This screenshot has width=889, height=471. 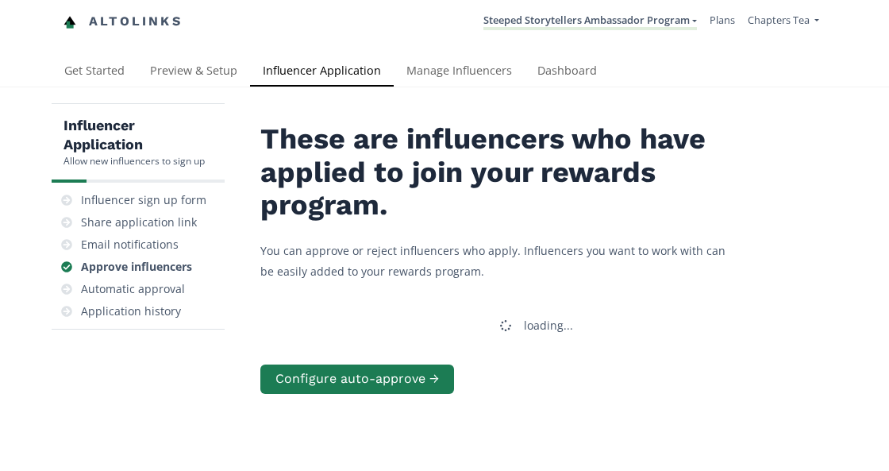 I want to click on a: Plans, so click(x=722, y=20).